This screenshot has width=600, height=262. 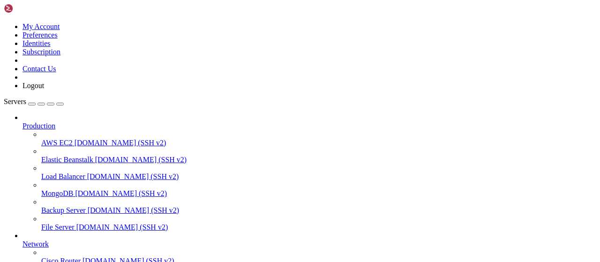 What do you see at coordinates (63, 176) in the screenshot?
I see `span: Load Balancer` at bounding box center [63, 176].